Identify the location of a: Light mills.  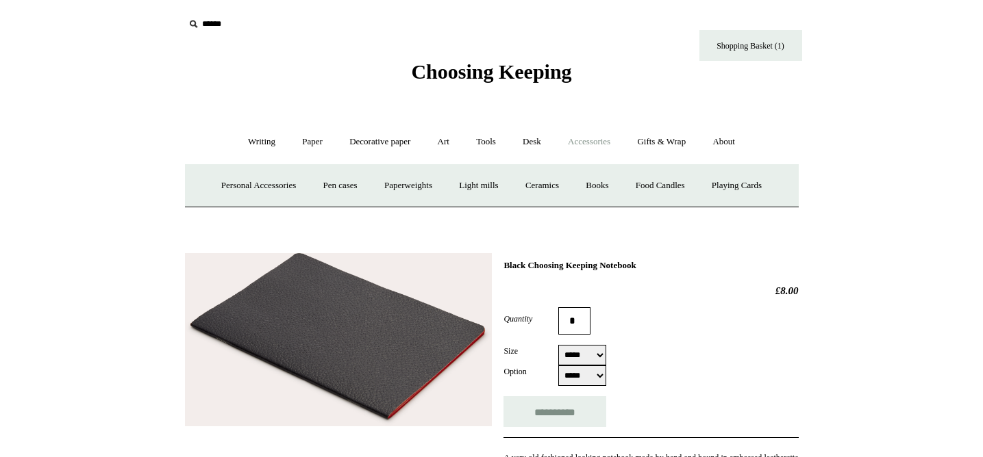
(478, 186).